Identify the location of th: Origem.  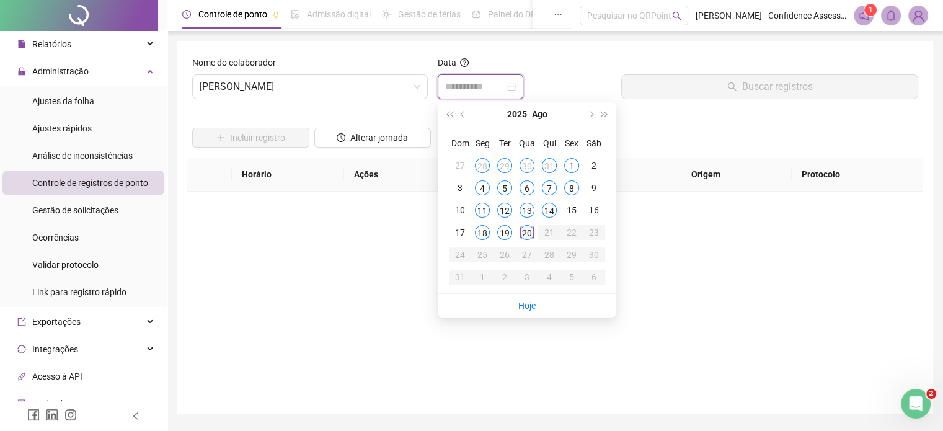
(737, 174).